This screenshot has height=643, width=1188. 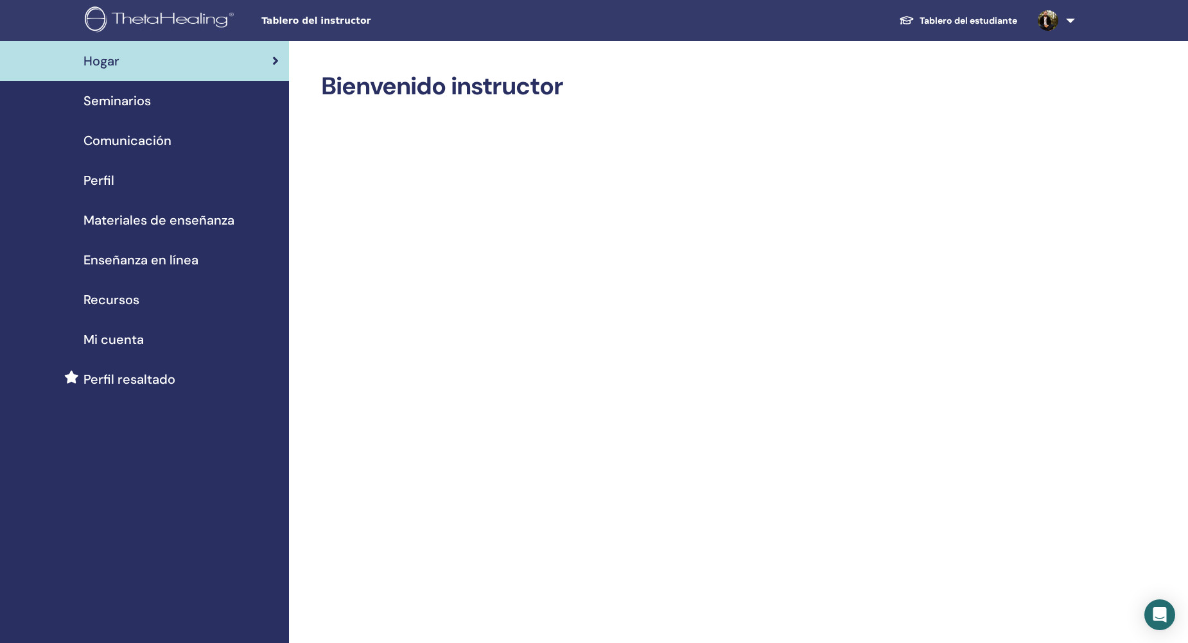 What do you see at coordinates (693, 87) in the screenshot?
I see `h2: Bienvenido instructor` at bounding box center [693, 87].